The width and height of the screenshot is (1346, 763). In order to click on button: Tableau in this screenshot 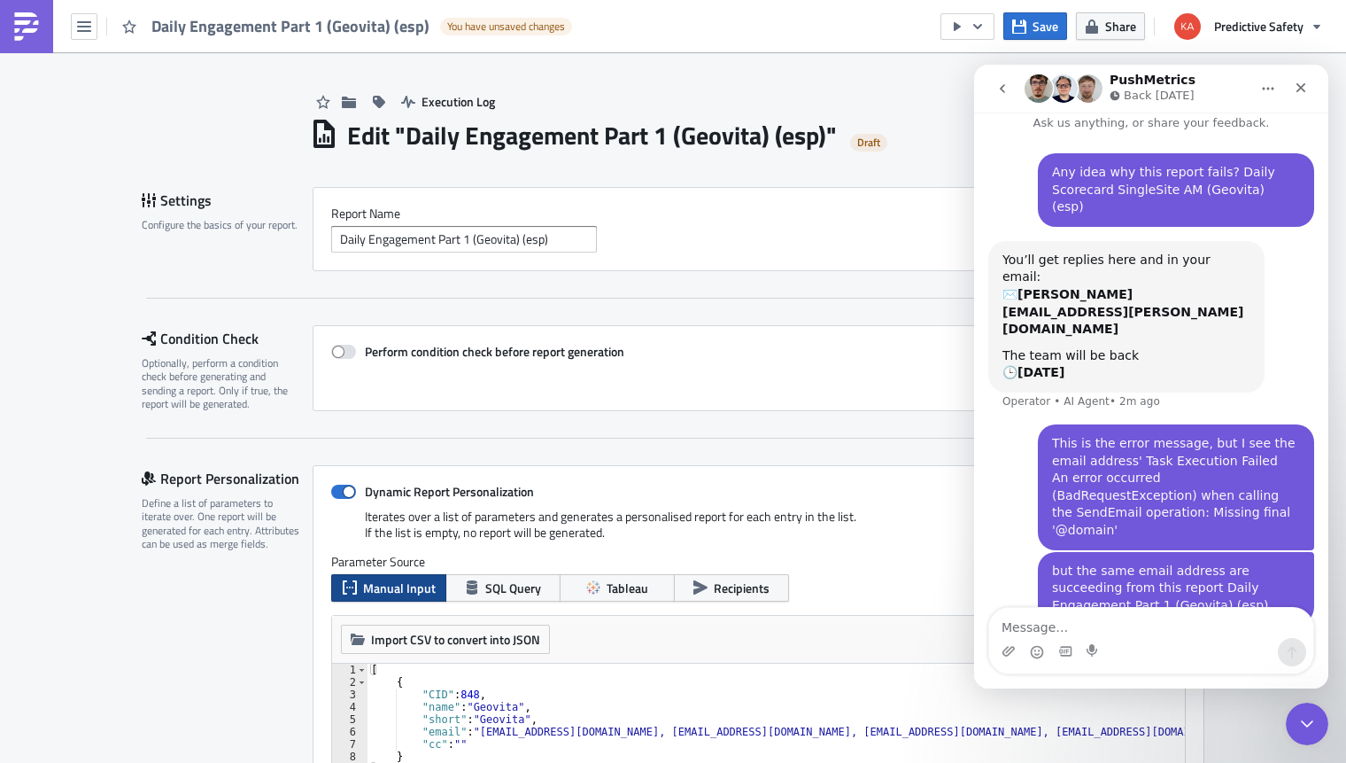, I will do `click(617, 587)`.